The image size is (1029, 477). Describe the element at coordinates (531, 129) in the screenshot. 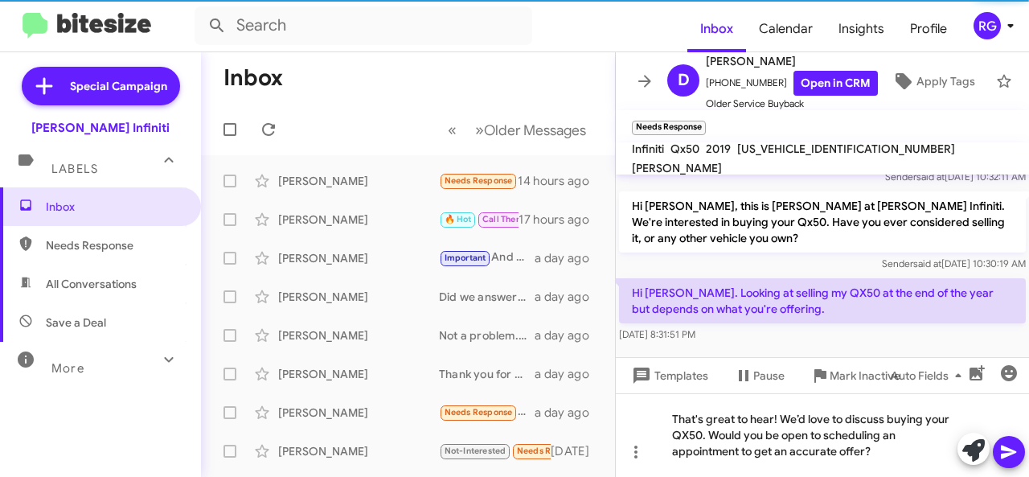

I see `button: Next` at that location.